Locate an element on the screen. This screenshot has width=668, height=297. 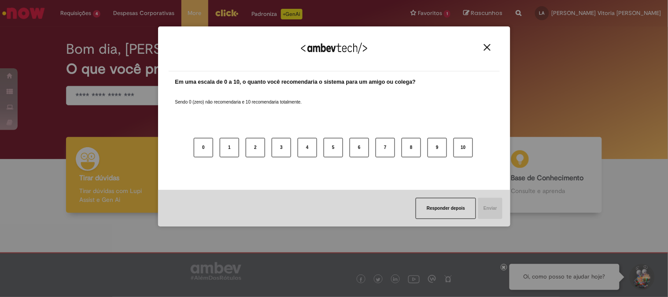
button: 7 is located at coordinates (385, 148).